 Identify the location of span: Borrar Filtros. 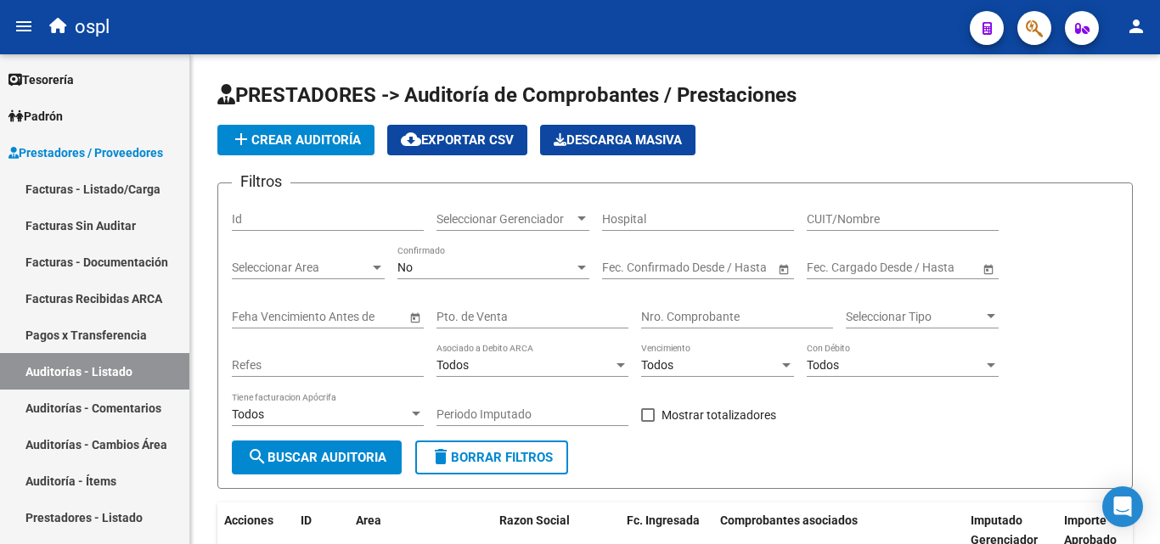
(491, 458).